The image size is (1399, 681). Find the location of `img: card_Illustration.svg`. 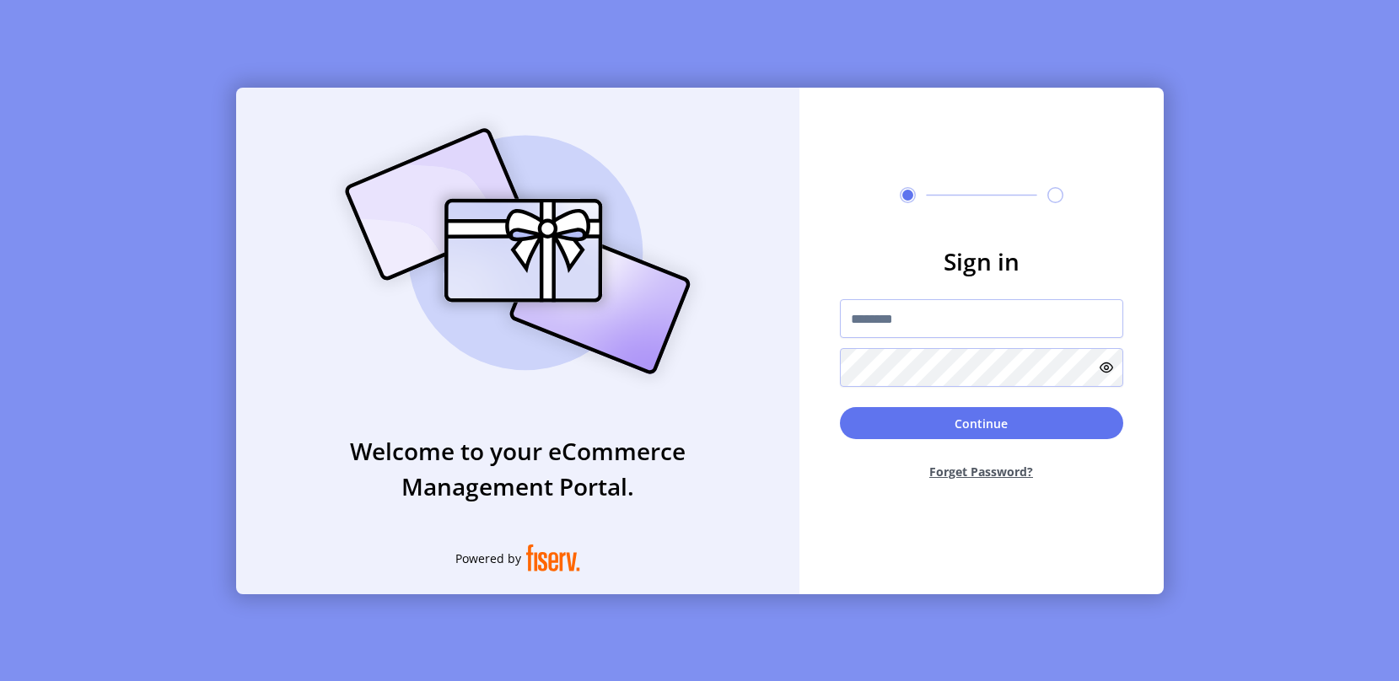

img: card_Illustration.svg is located at coordinates (518, 251).